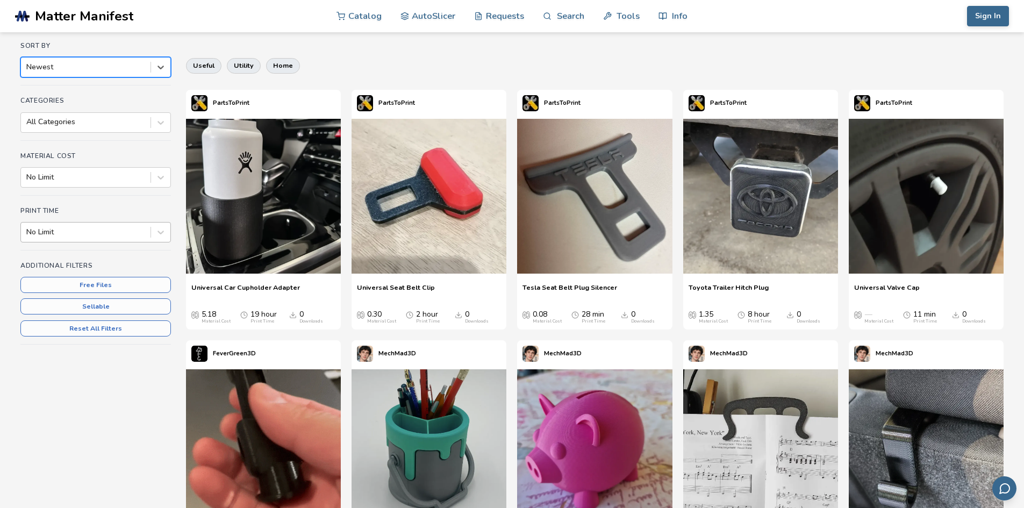  I want to click on input: All Categories, so click(27, 122).